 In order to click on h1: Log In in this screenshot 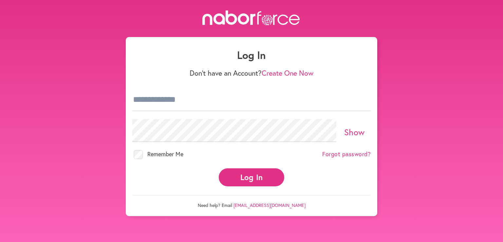, I will do `click(252, 55)`.